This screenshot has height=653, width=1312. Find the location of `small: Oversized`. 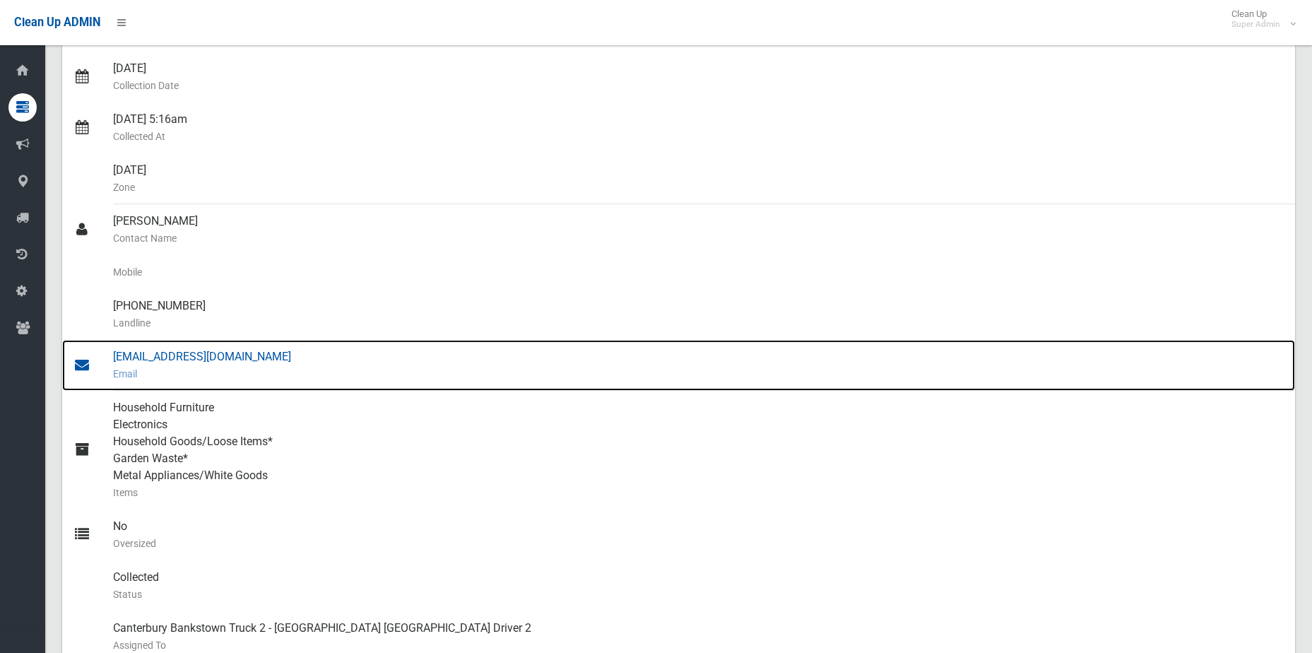

small: Oversized is located at coordinates (698, 543).